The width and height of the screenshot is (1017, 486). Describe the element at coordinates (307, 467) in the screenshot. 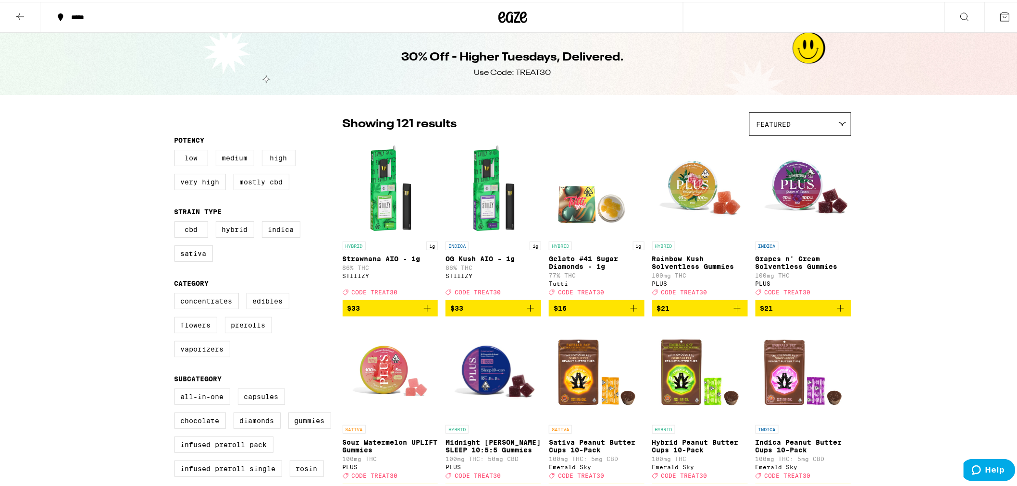

I see `label: Rosin` at that location.